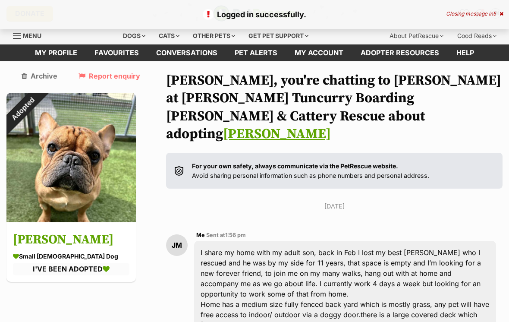  I want to click on a: Pet alerts, so click(256, 53).